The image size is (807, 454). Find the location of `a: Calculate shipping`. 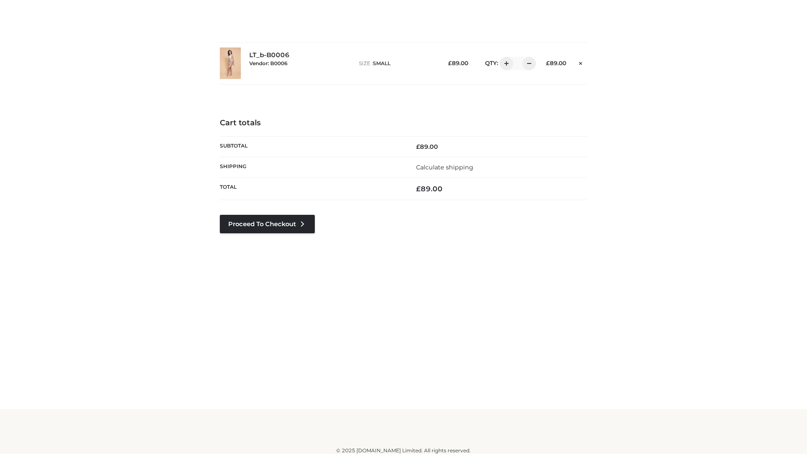

a: Calculate shipping is located at coordinates (444, 167).